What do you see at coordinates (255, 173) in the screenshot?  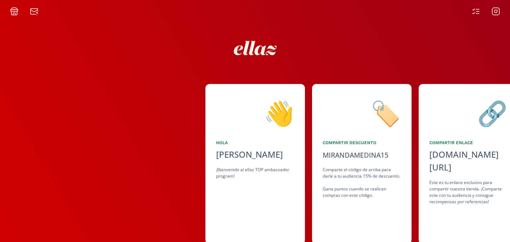 I see `div: ¡Bienvenido al ellaz TOP ambassador program!` at bounding box center [255, 173].